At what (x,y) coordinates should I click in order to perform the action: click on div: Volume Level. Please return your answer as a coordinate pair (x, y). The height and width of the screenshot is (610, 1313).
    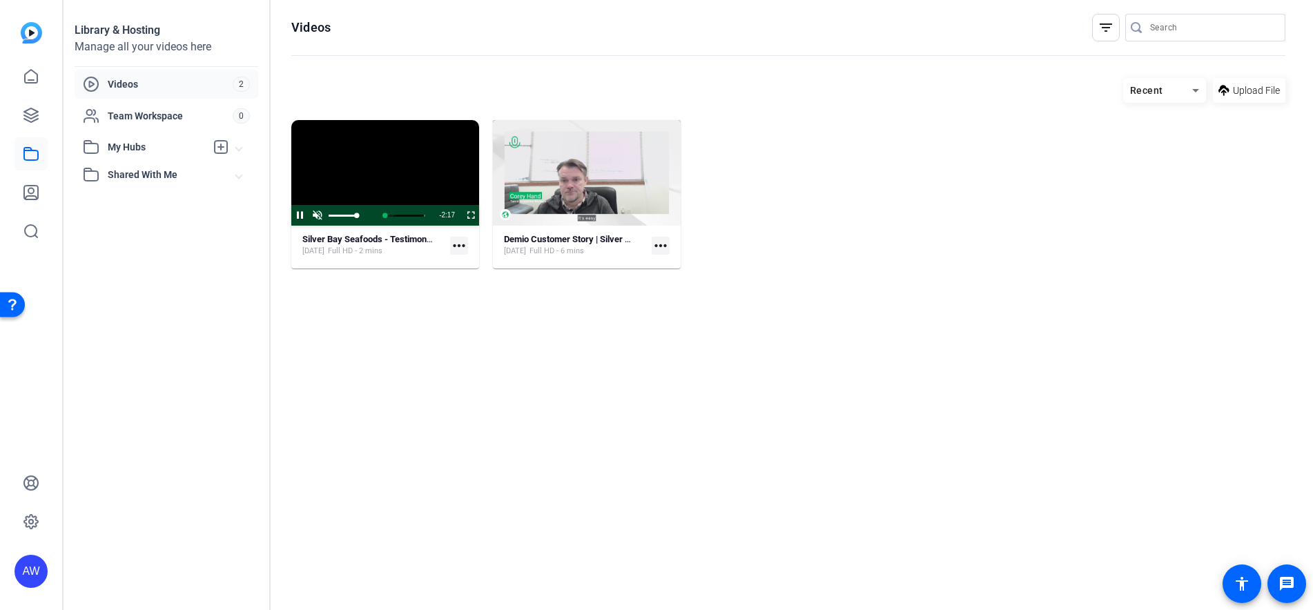
    Looking at the image, I should click on (342, 215).